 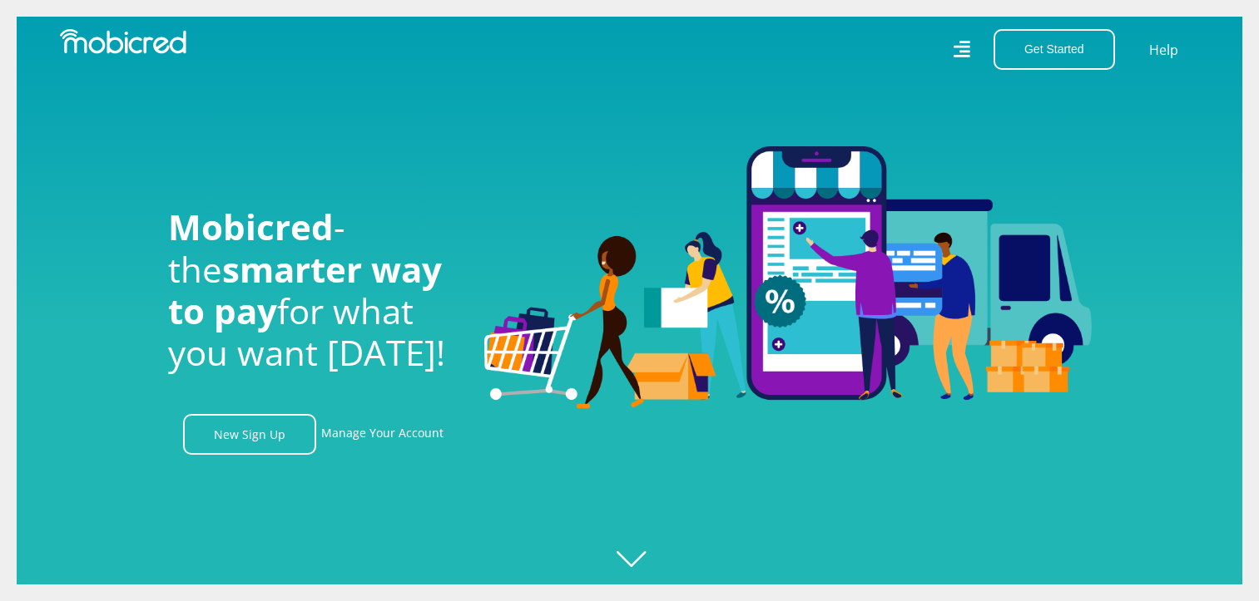 What do you see at coordinates (1163, 50) in the screenshot?
I see `a: Help` at bounding box center [1163, 50].